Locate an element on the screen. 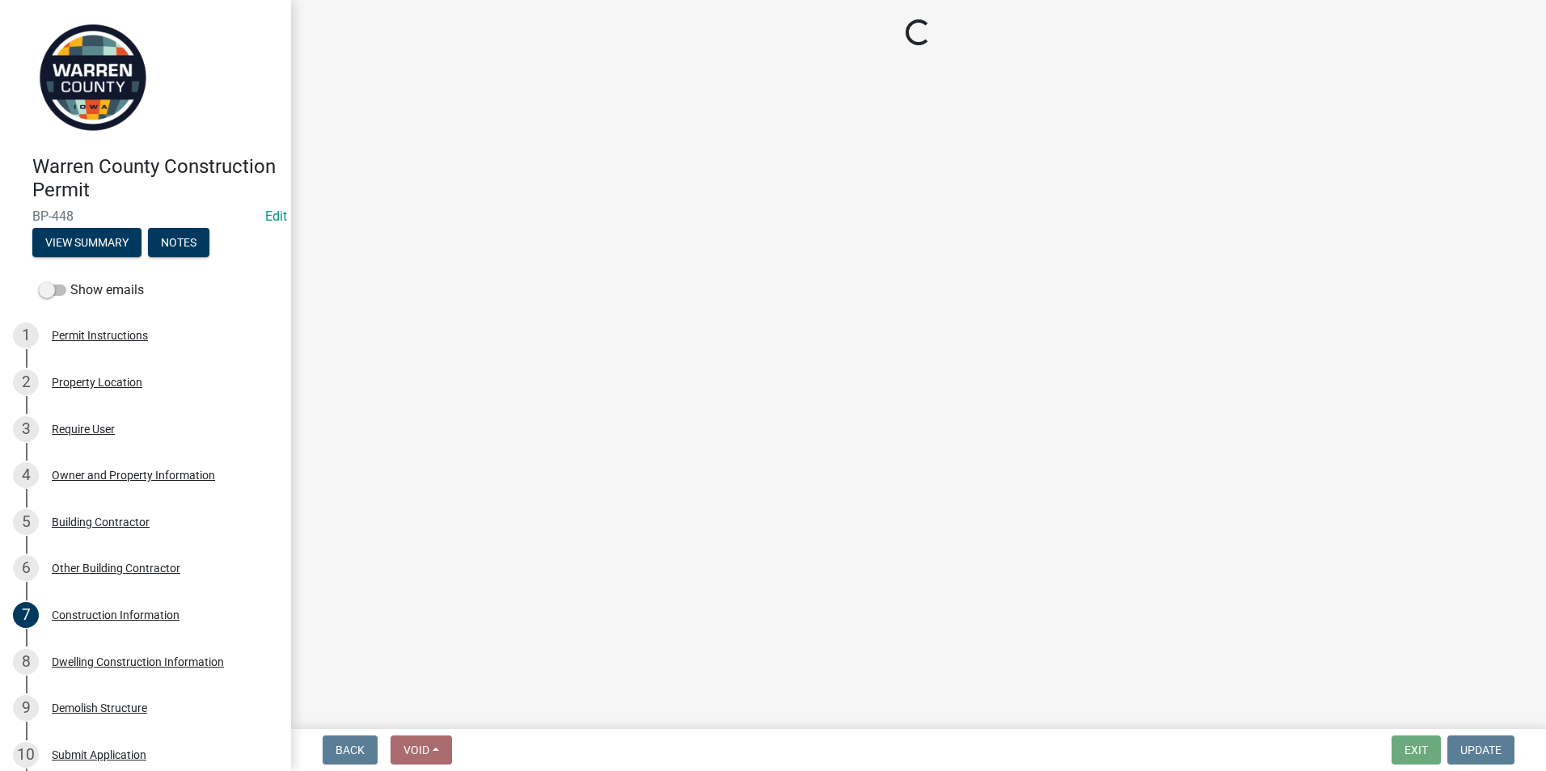 This screenshot has height=771, width=1546. div: 2 is located at coordinates (26, 382).